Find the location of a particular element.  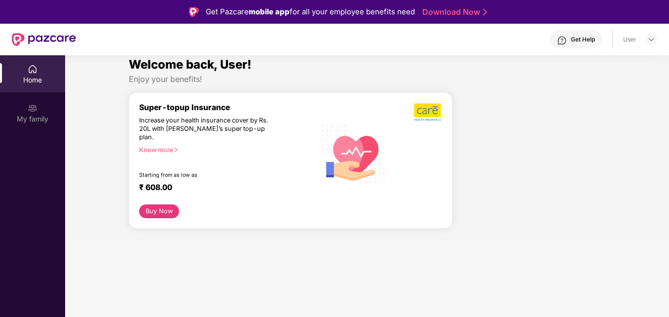

div: Starting from as low as is located at coordinates (206, 175).